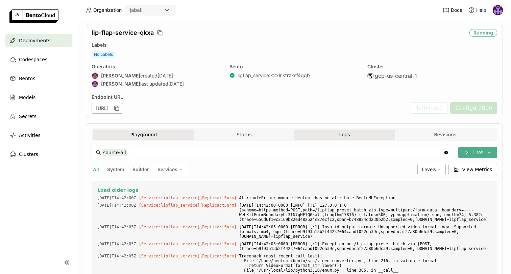 This screenshot has height=274, width=511. What do you see at coordinates (157, 84) in the screenshot?
I see `div: last updated` at bounding box center [157, 84].